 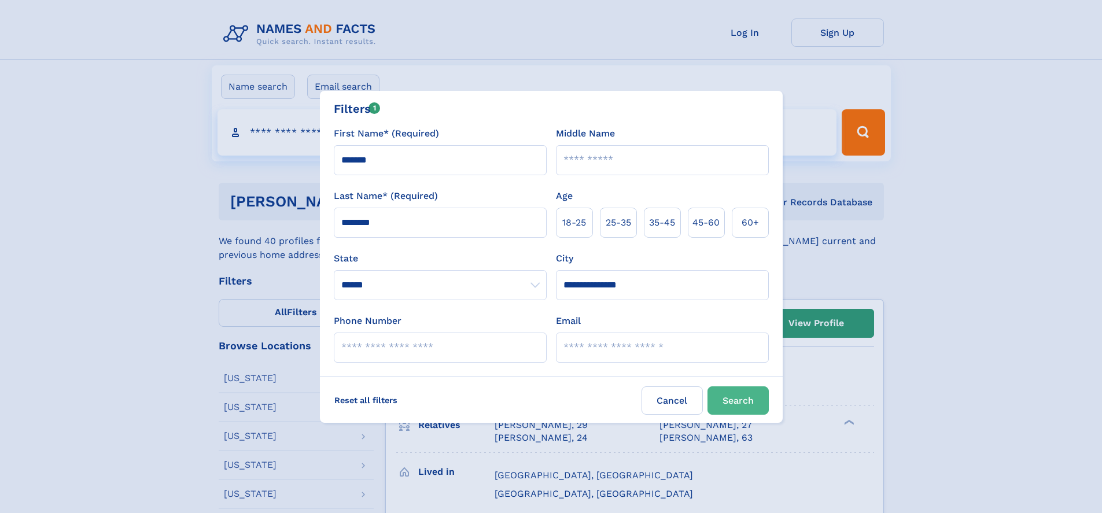 I want to click on label: State, so click(x=440, y=259).